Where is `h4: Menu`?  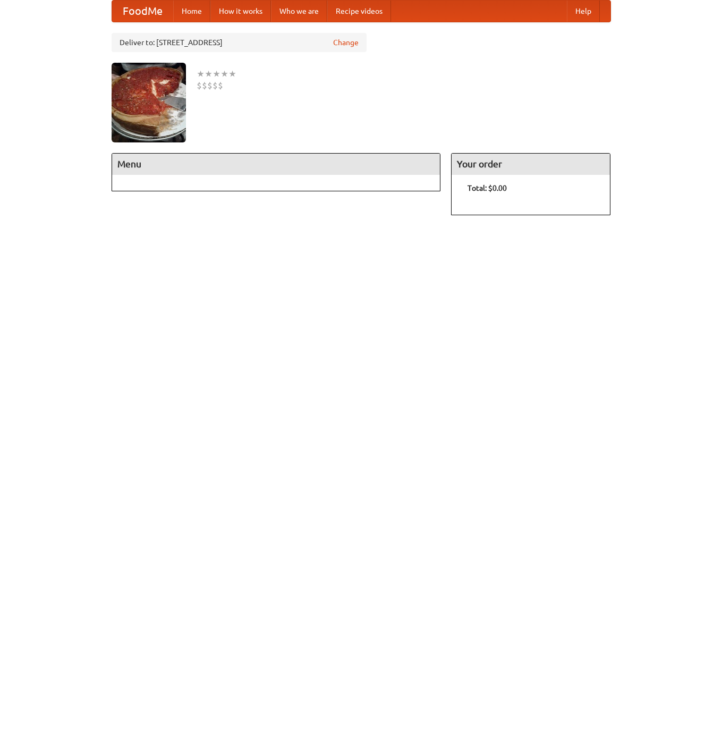
h4: Menu is located at coordinates (276, 164).